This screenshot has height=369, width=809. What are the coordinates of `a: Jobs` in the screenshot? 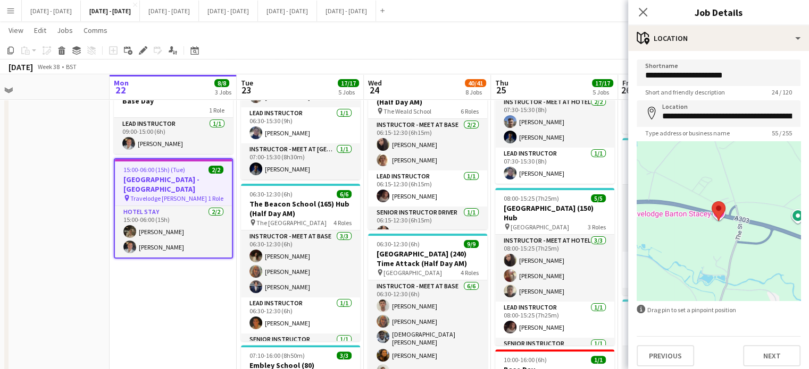 It's located at (65, 30).